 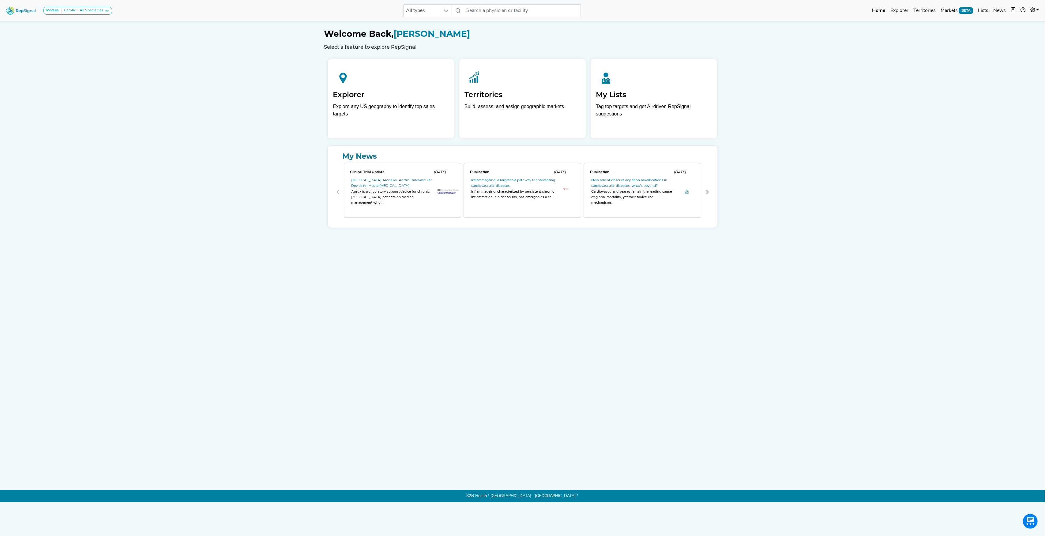 What do you see at coordinates (654, 112) in the screenshot?
I see `p: Tag top targets and get AI-driven RepSignal suggestions` at bounding box center [654, 112].